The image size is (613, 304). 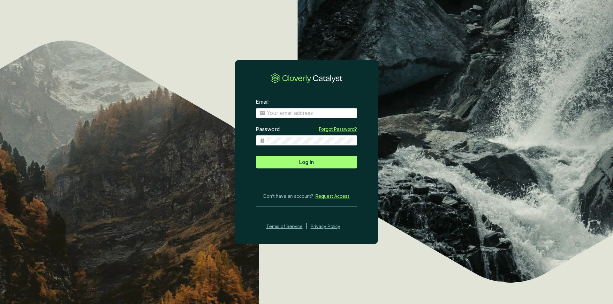 I want to click on span: Don’t have an account?, so click(x=288, y=196).